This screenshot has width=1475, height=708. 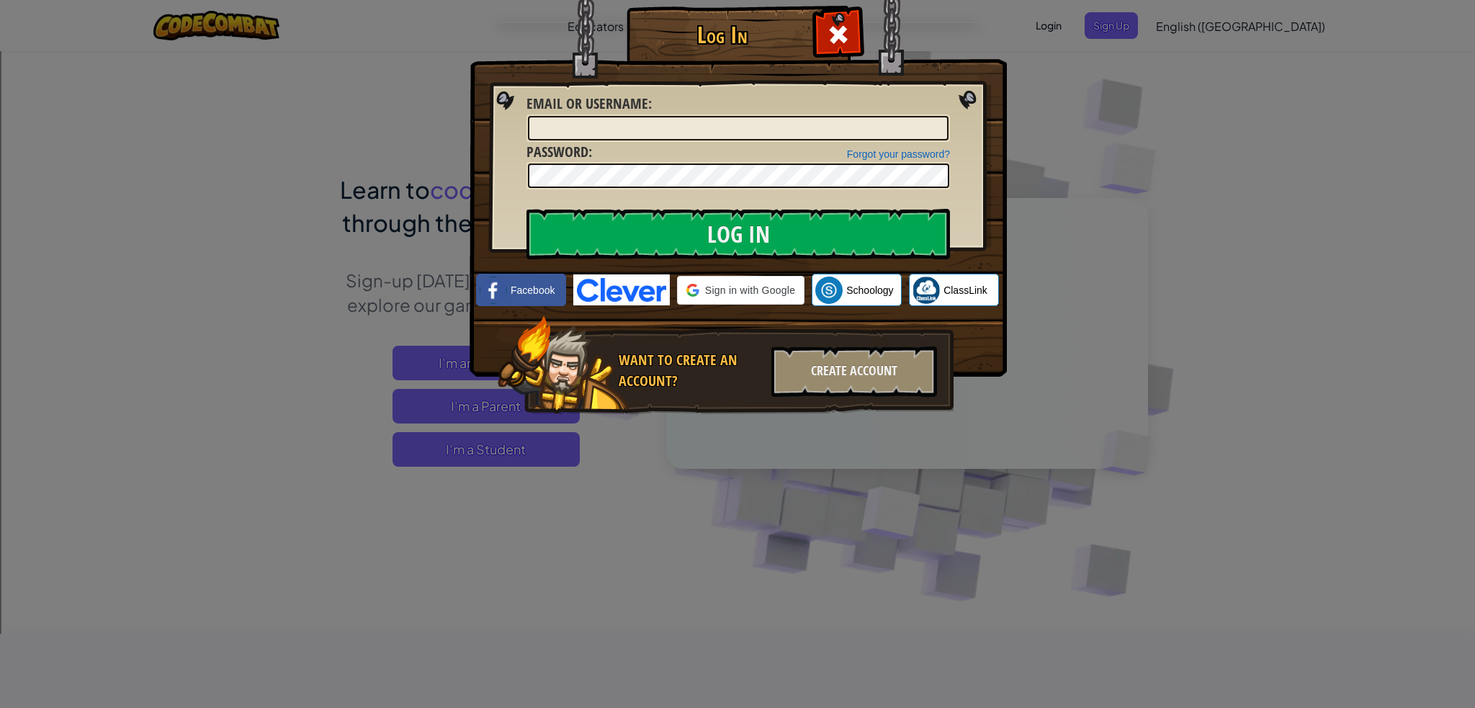 What do you see at coordinates (622, 290) in the screenshot?
I see `img: clever-logo-blue.png` at bounding box center [622, 290].